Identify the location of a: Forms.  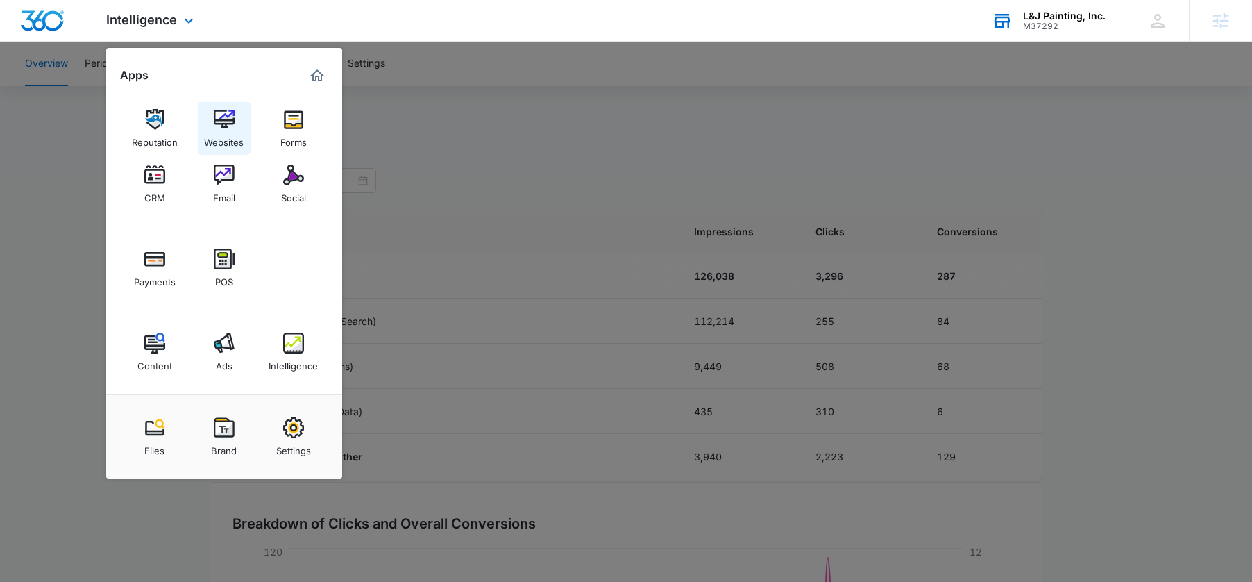
(294, 128).